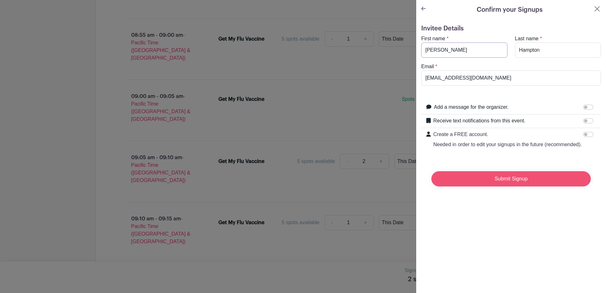 The height and width of the screenshot is (293, 606). I want to click on p: Needed in order to edit your signups in the future (recommended)., so click(507, 144).